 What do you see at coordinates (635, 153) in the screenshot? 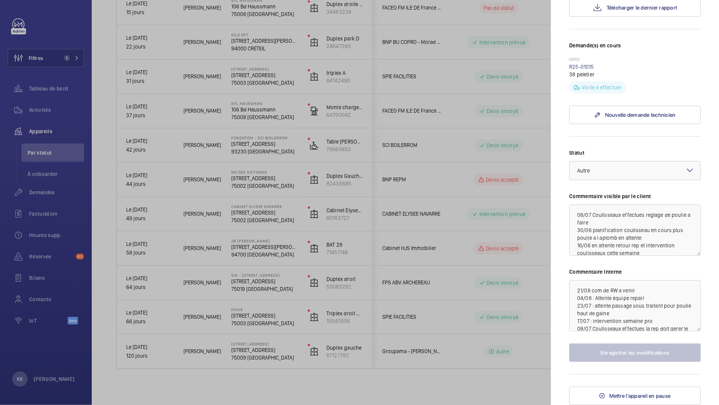
I see `label: Statut` at bounding box center [635, 153].